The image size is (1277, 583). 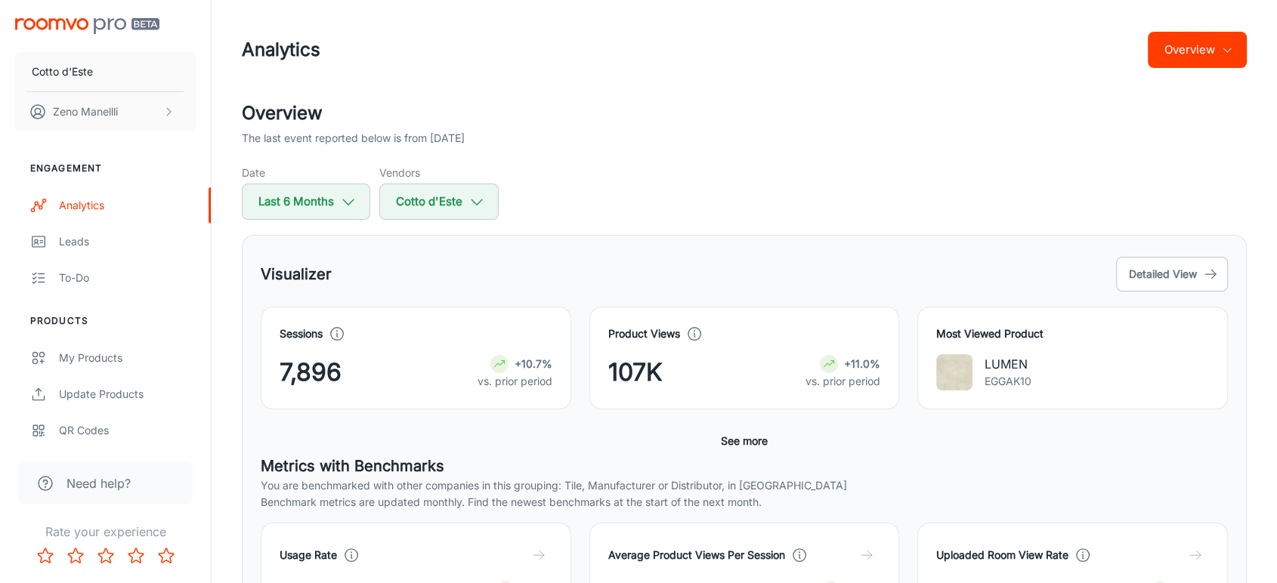 I want to click on div: Analytics, so click(x=127, y=205).